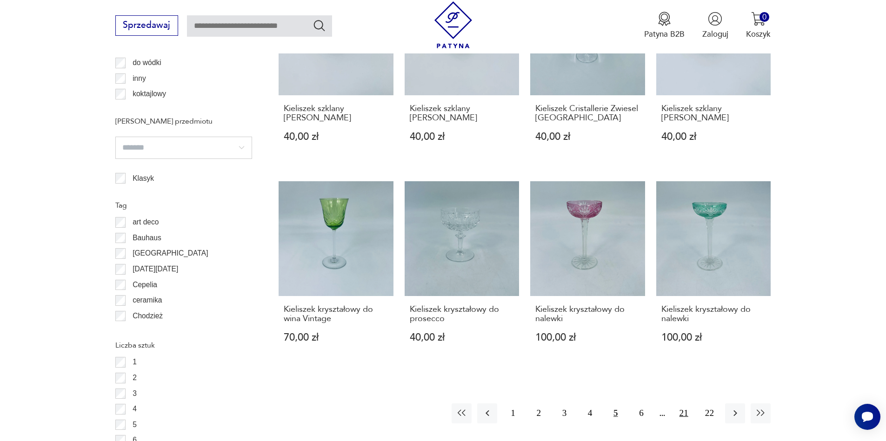 This screenshot has height=441, width=886. What do you see at coordinates (146, 222) in the screenshot?
I see `p: art deco` at bounding box center [146, 222].